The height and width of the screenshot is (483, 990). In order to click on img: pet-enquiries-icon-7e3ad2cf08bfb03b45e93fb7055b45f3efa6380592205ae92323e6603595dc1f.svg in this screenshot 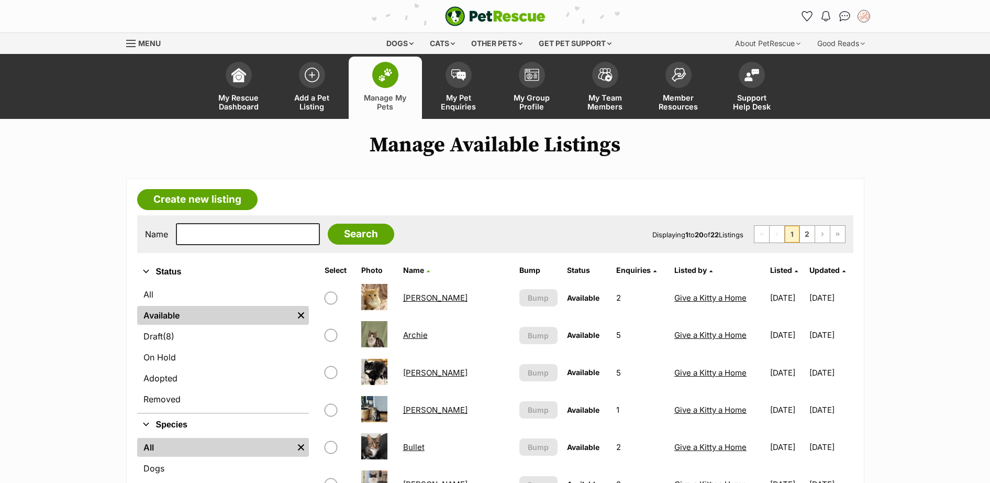, I will do `click(459, 75)`.